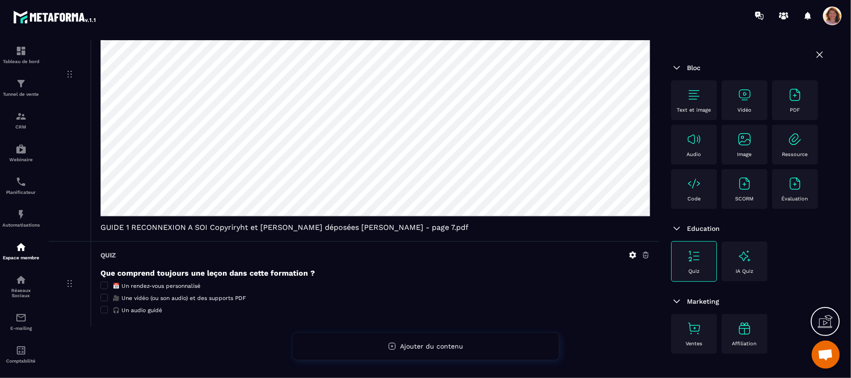 The width and height of the screenshot is (851, 378). Describe the element at coordinates (795, 199) in the screenshot. I see `p: Évaluation` at that location.